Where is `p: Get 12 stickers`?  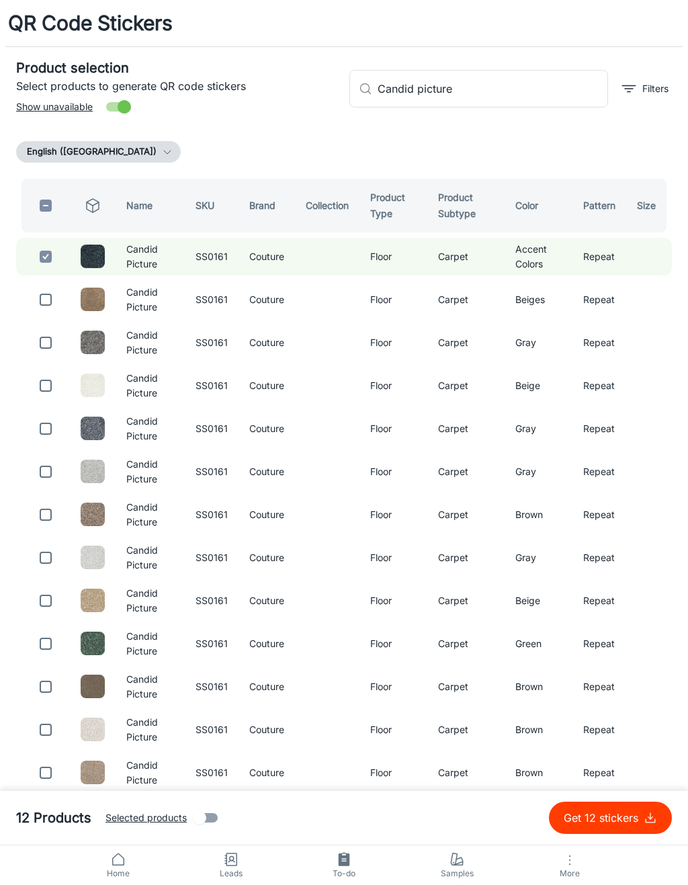
p: Get 12 stickers is located at coordinates (603, 818).